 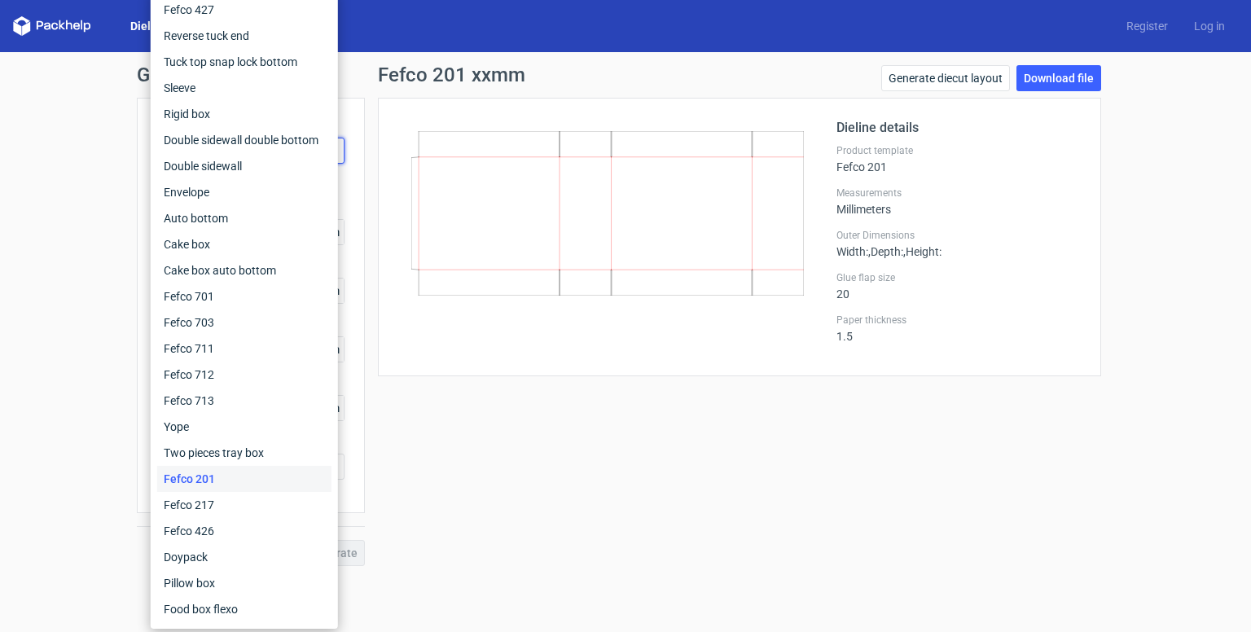 What do you see at coordinates (244, 62) in the screenshot?
I see `div: Tuck top snap lock bottom` at bounding box center [244, 62].